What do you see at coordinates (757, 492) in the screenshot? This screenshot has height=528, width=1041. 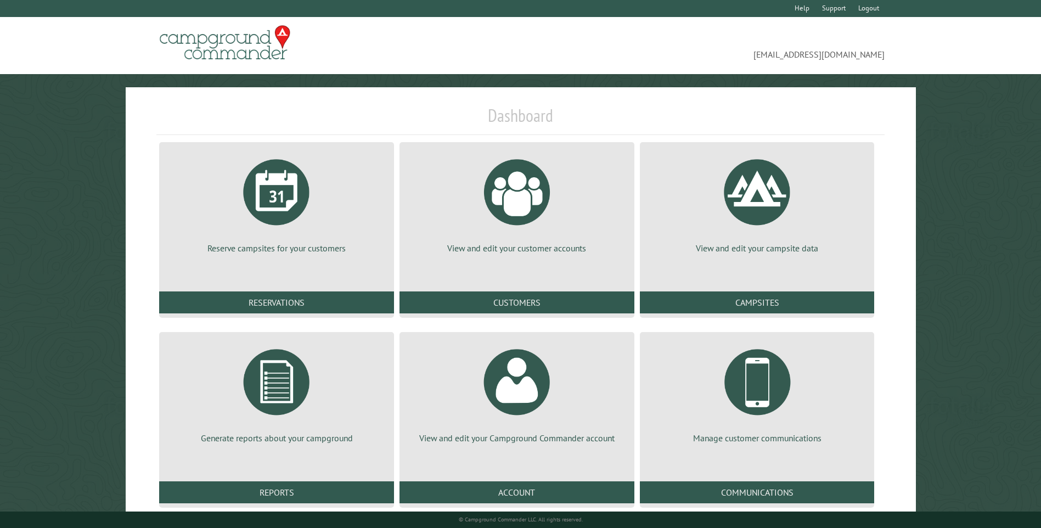 I see `a: Communications` at bounding box center [757, 492].